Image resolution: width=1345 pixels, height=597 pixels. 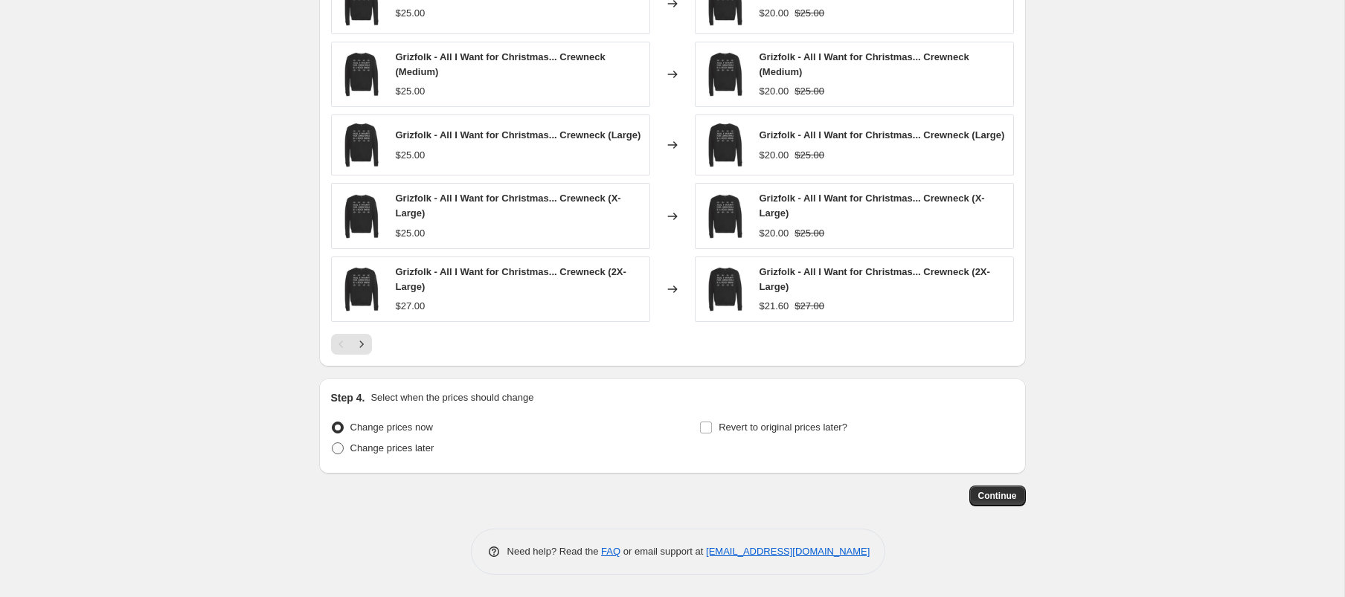 What do you see at coordinates (774, 306) in the screenshot?
I see `span: $21.60` at bounding box center [774, 306].